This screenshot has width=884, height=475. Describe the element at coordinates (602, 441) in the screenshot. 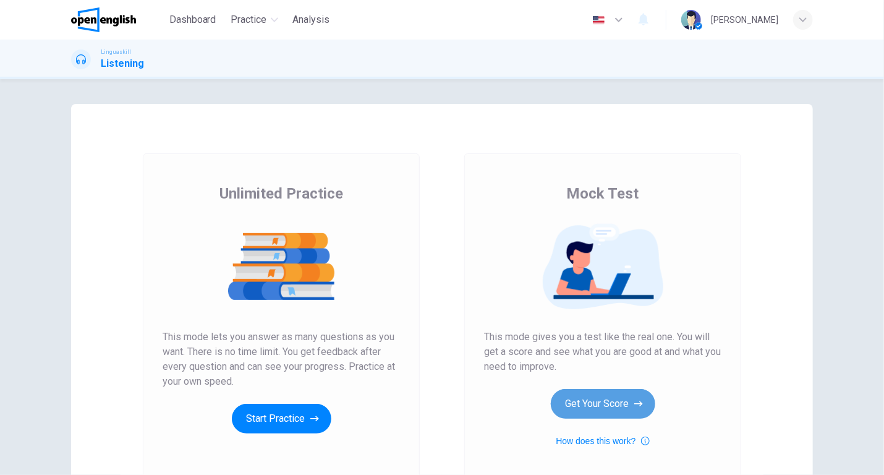

I see `button: How does this work?` at that location.